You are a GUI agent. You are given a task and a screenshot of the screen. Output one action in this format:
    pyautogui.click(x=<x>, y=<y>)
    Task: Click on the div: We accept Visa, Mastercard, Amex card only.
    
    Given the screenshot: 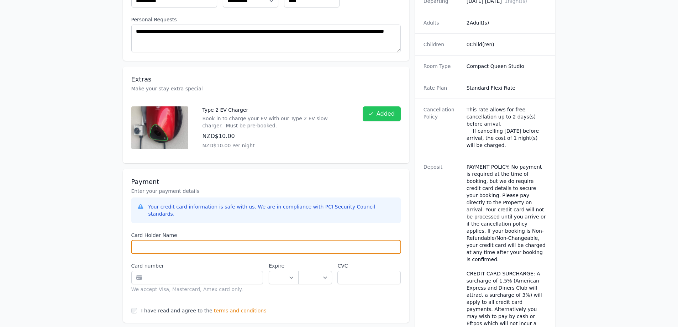 What is the action you would take?
    pyautogui.click(x=197, y=289)
    